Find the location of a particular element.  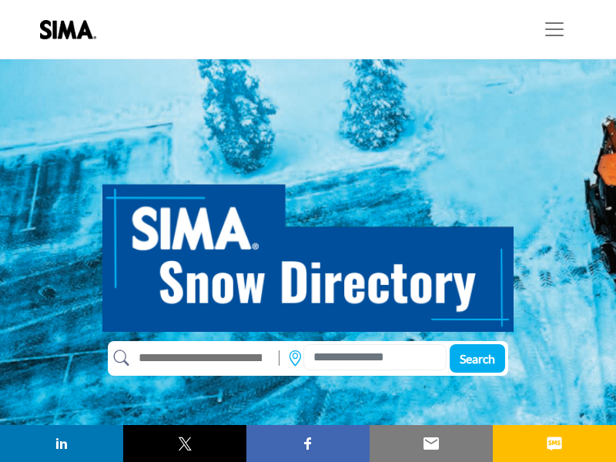

img: SIMA Snow Directory is located at coordinates (308, 249).